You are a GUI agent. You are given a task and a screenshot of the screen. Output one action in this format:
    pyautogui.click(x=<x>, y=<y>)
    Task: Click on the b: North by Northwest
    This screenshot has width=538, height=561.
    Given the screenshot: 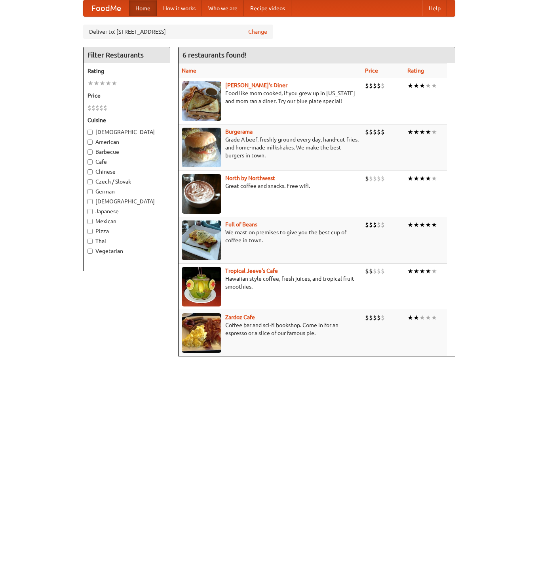 What is the action you would take?
    pyautogui.click(x=250, y=178)
    